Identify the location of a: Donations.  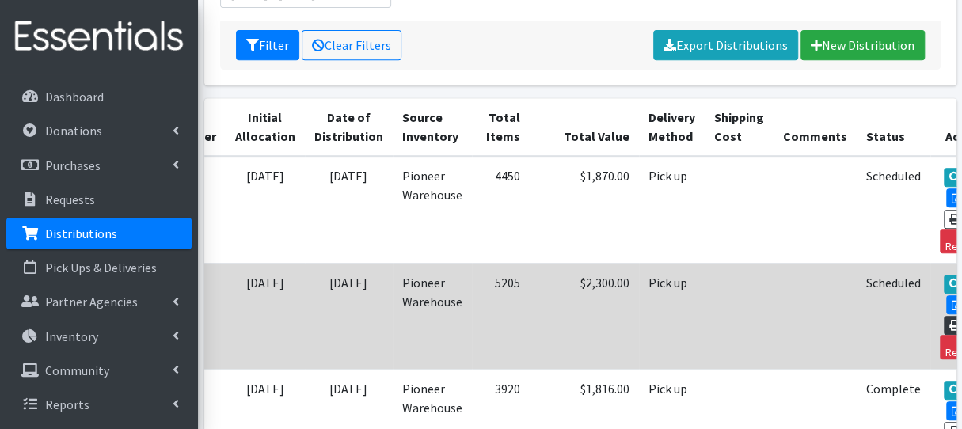
(99, 131).